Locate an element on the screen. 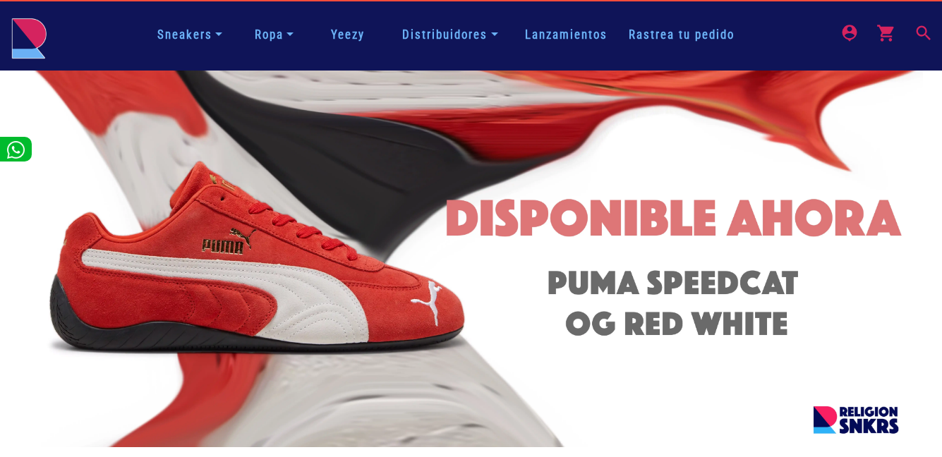  a: Sneakers is located at coordinates (190, 35).